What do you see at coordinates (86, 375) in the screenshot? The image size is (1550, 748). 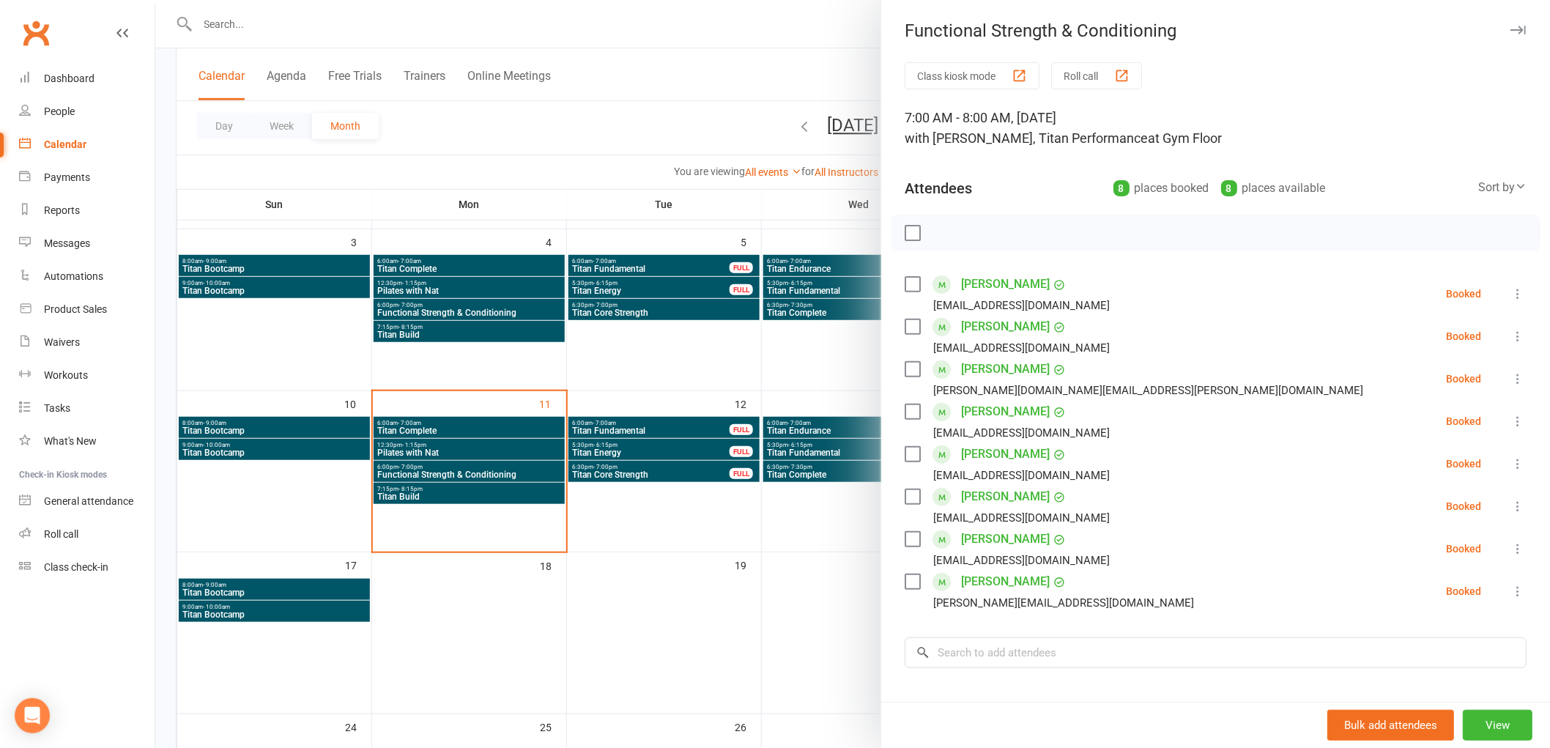 I see `a: Workouts` at bounding box center [86, 375].